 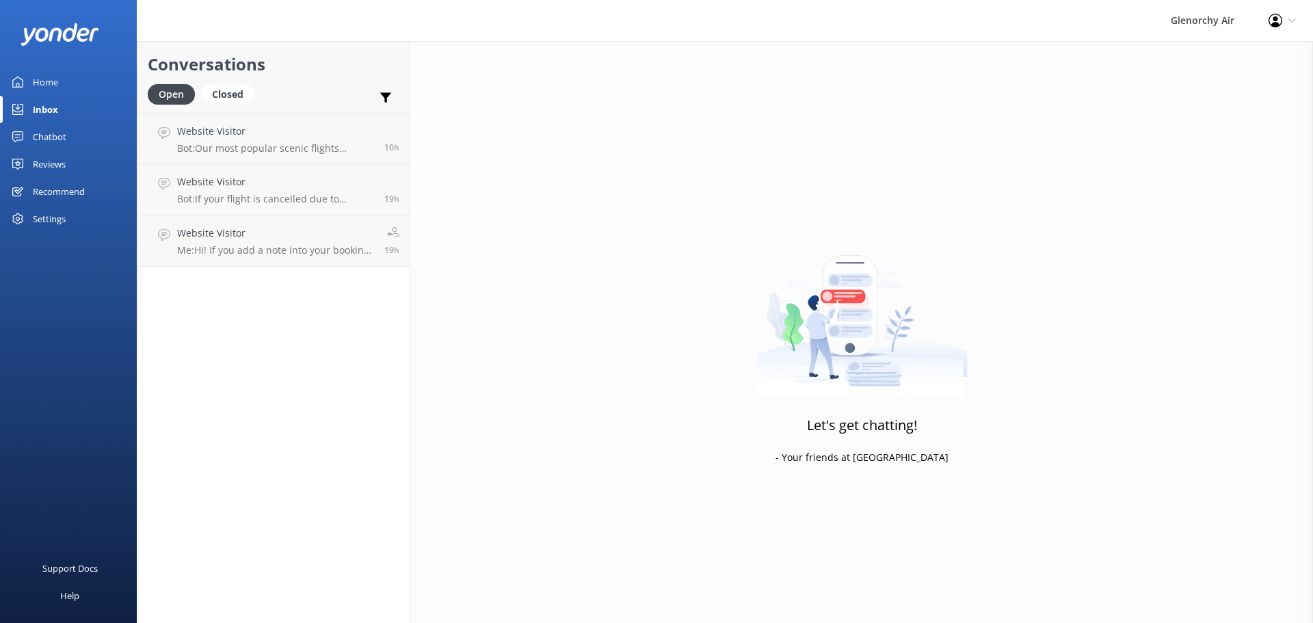 What do you see at coordinates (392, 198) in the screenshot?
I see `span: Oct 08 2025 03:35pm (UTC +13:00) Pacific/Auckland` at bounding box center [392, 198].